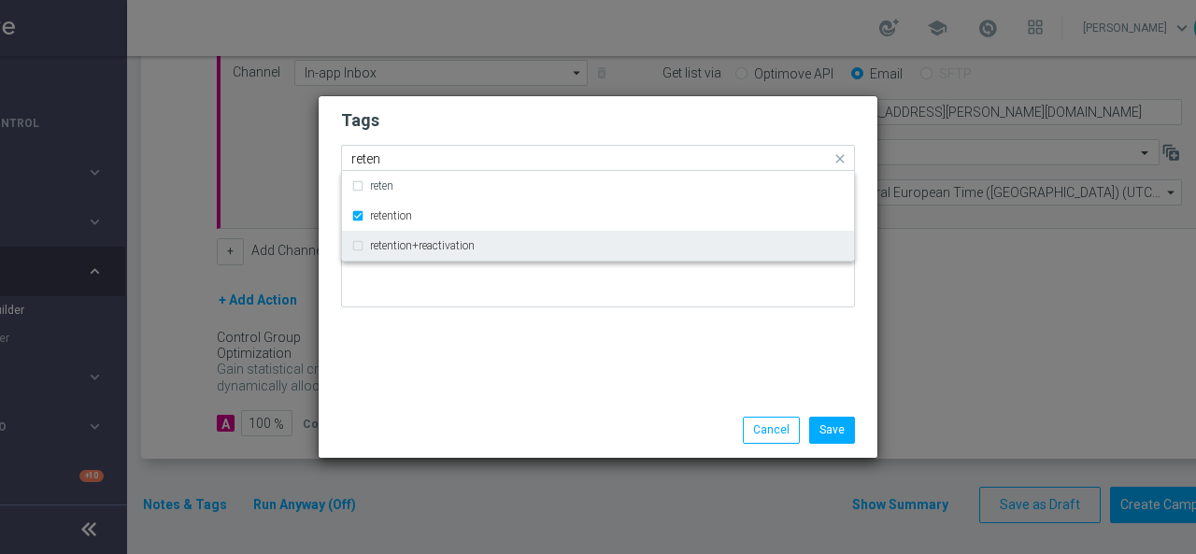  Describe the element at coordinates (598, 158) in the screenshot. I see `ng-select: retention, star` at that location.